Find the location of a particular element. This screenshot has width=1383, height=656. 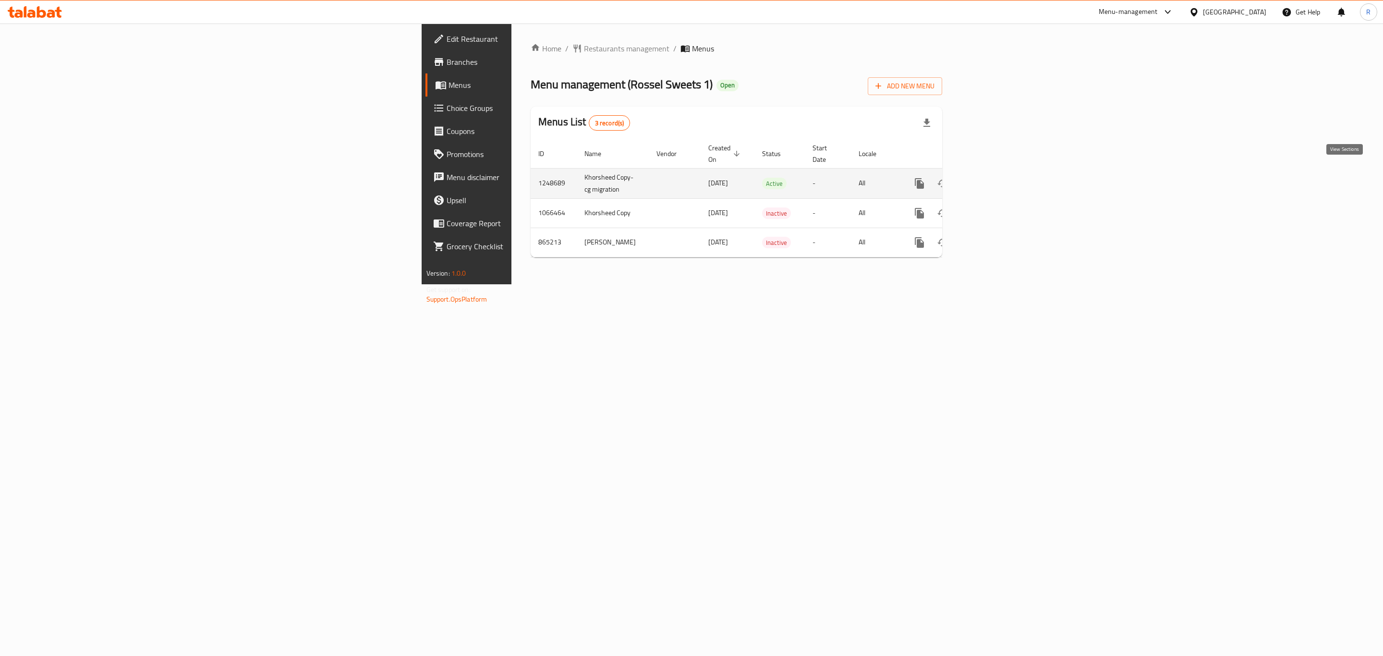

span: Name is located at coordinates (599, 154).